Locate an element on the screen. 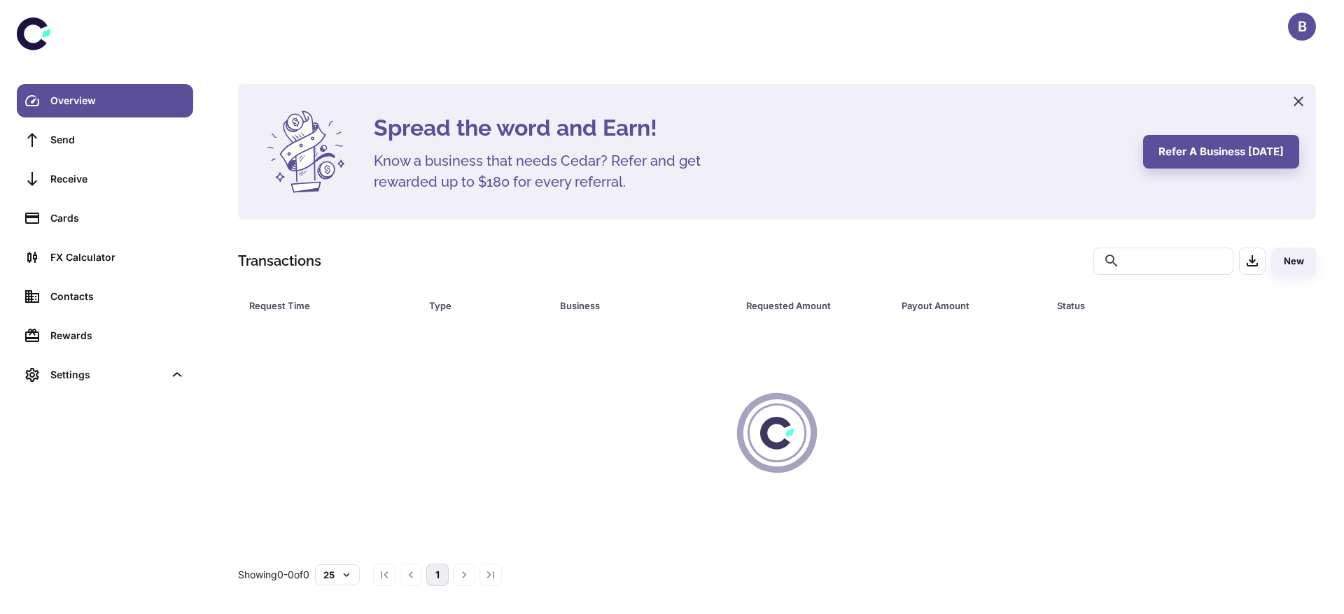  h4: Spread the word and Earn! is located at coordinates (750, 128).